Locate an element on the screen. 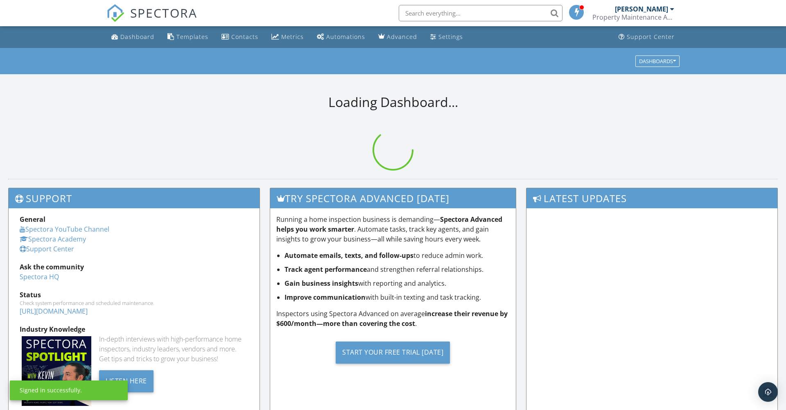 The image size is (786, 410). p: Running a home inspection business is demanding— . Automate tasks, track key agents, and gain ins... is located at coordinates (393, 229).